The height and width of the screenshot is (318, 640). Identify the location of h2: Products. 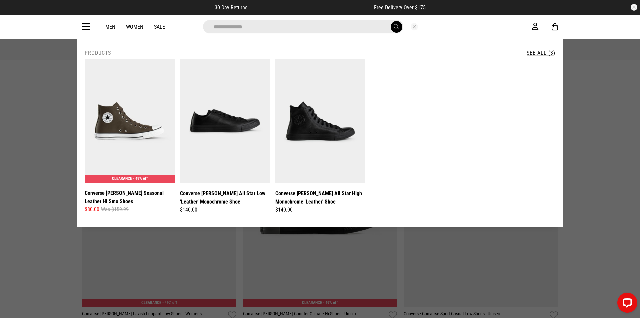
(98, 53).